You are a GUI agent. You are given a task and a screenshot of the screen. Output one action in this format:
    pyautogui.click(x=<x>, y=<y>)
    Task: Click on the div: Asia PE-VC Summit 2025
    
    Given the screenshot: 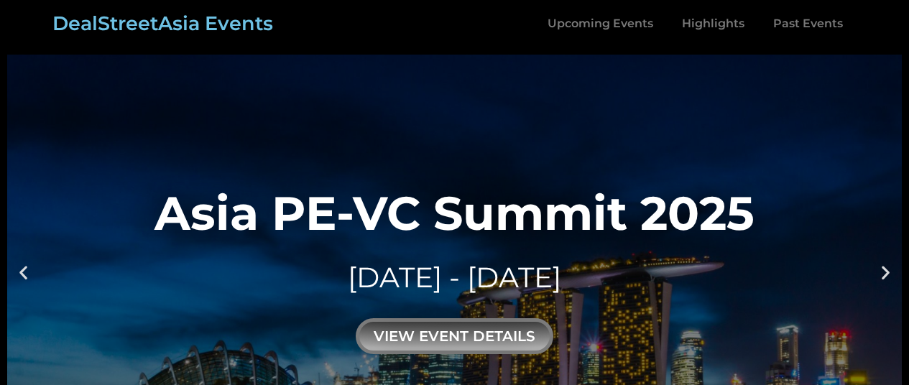 What is the action you would take?
    pyautogui.click(x=454, y=213)
    